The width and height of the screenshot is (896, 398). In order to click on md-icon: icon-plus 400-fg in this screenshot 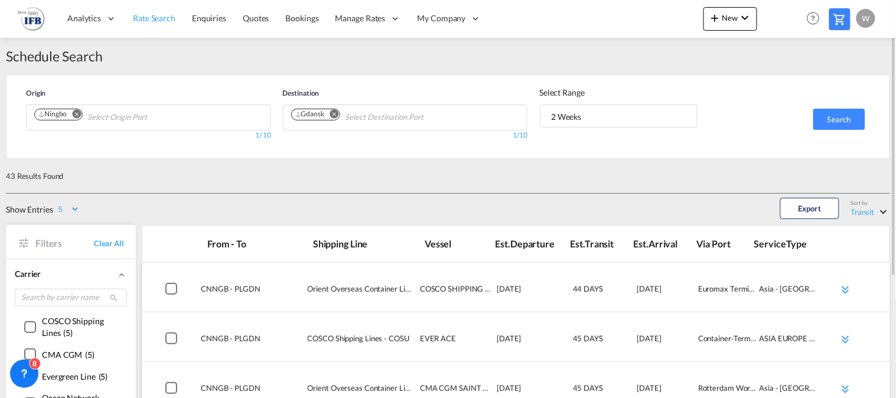, I will do `click(715, 18)`.